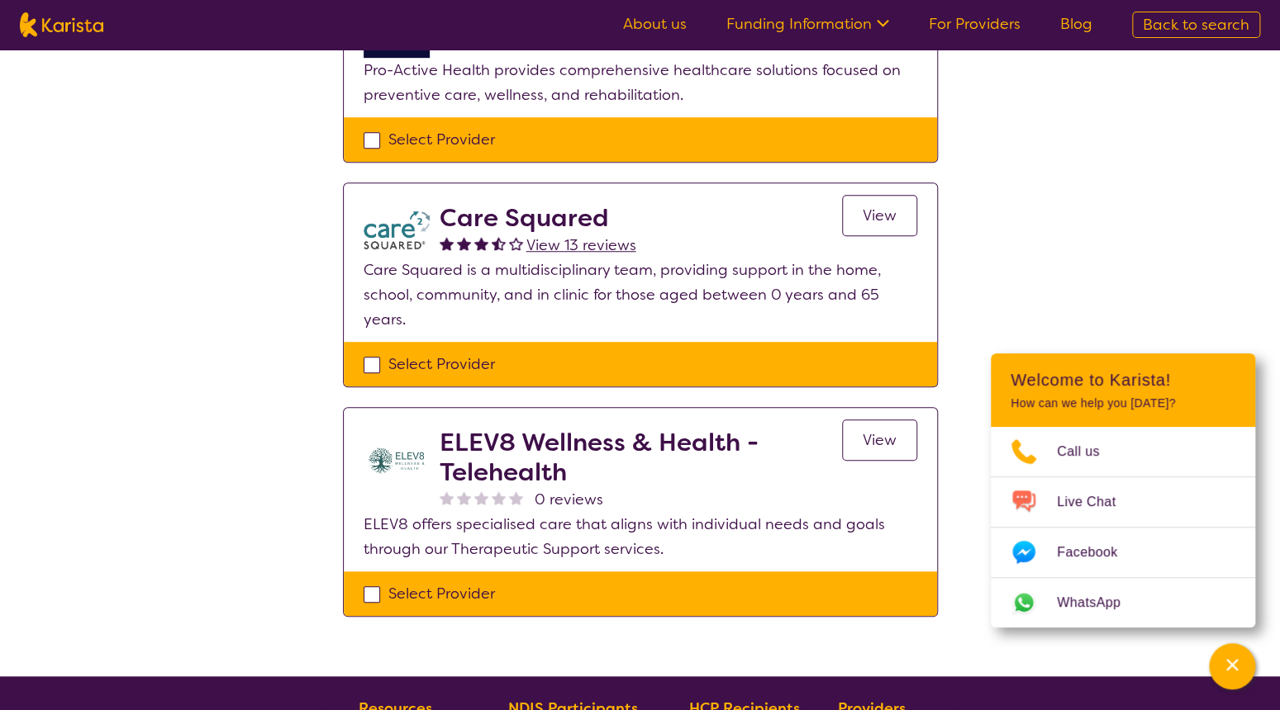 This screenshot has height=710, width=1280. I want to click on span: WhatsApp, so click(1098, 603).